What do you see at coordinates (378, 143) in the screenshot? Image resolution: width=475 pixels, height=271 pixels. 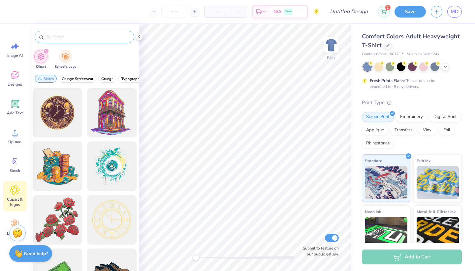 I see `div: Rhinestones` at bounding box center [378, 143].